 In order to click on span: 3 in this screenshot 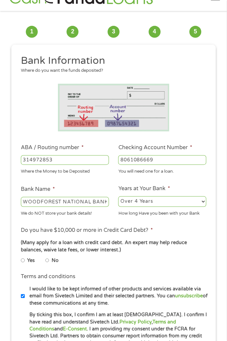, I will do `click(113, 32)`.